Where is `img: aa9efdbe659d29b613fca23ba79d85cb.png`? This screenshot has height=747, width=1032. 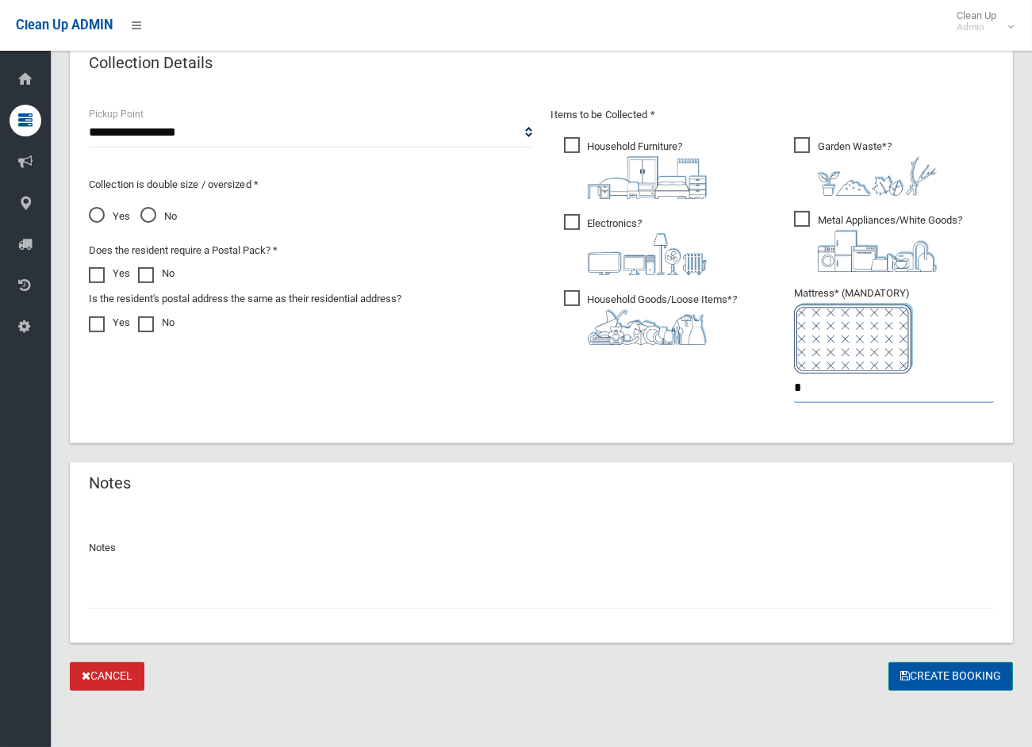 img: aa9efdbe659d29b613fca23ba79d85cb.png is located at coordinates (647, 178).